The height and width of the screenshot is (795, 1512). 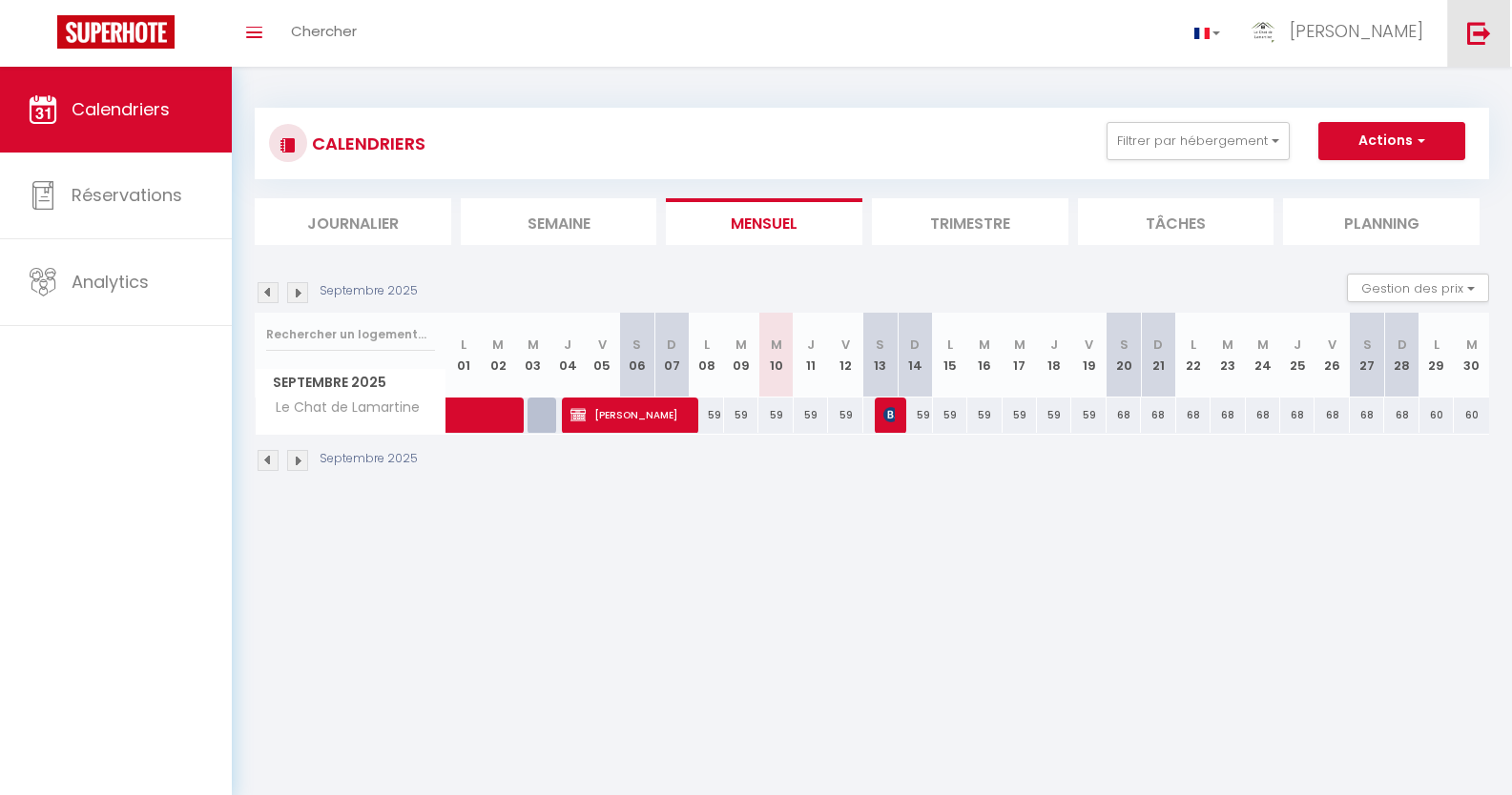 I want to click on button: Actions, so click(x=1392, y=141).